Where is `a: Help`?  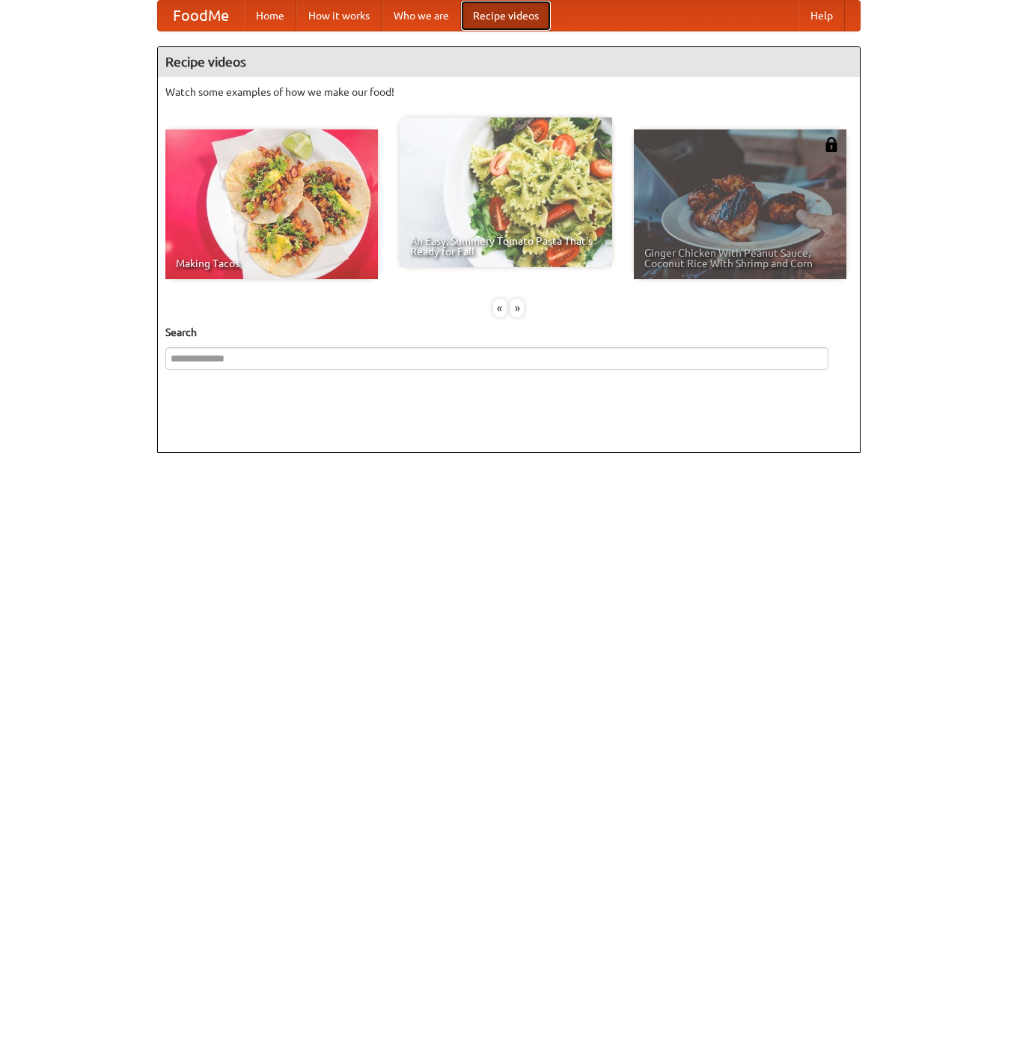
a: Help is located at coordinates (822, 16).